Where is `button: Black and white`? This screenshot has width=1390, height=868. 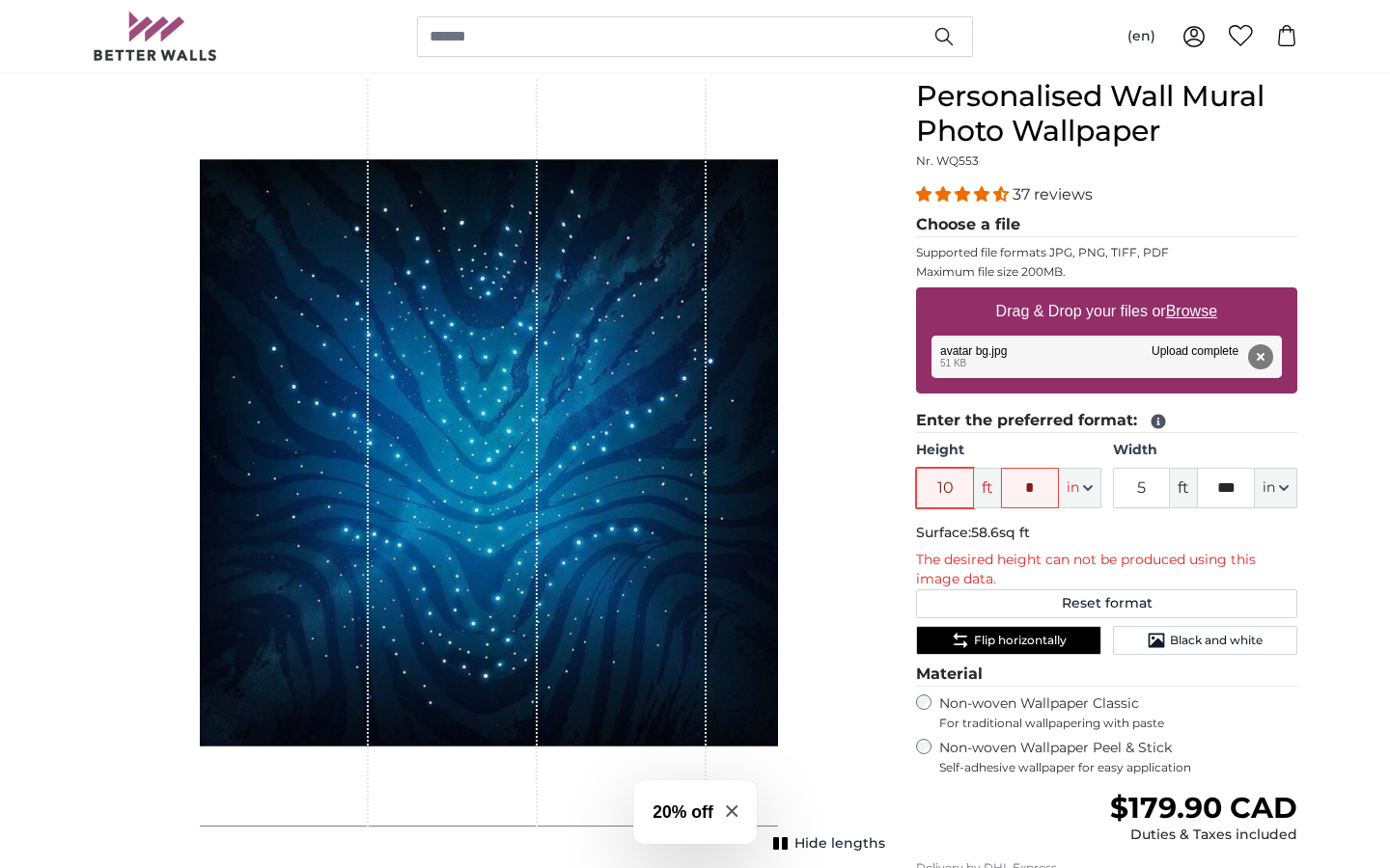 button: Black and white is located at coordinates (1204, 641).